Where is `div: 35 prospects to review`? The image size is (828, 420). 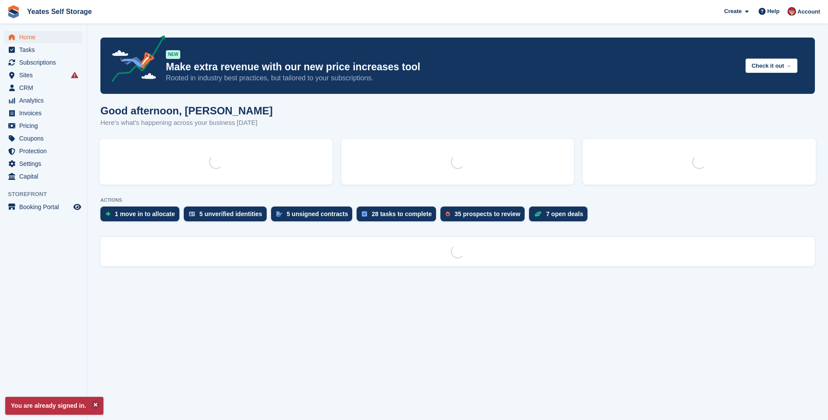
div: 35 prospects to review is located at coordinates (487, 214).